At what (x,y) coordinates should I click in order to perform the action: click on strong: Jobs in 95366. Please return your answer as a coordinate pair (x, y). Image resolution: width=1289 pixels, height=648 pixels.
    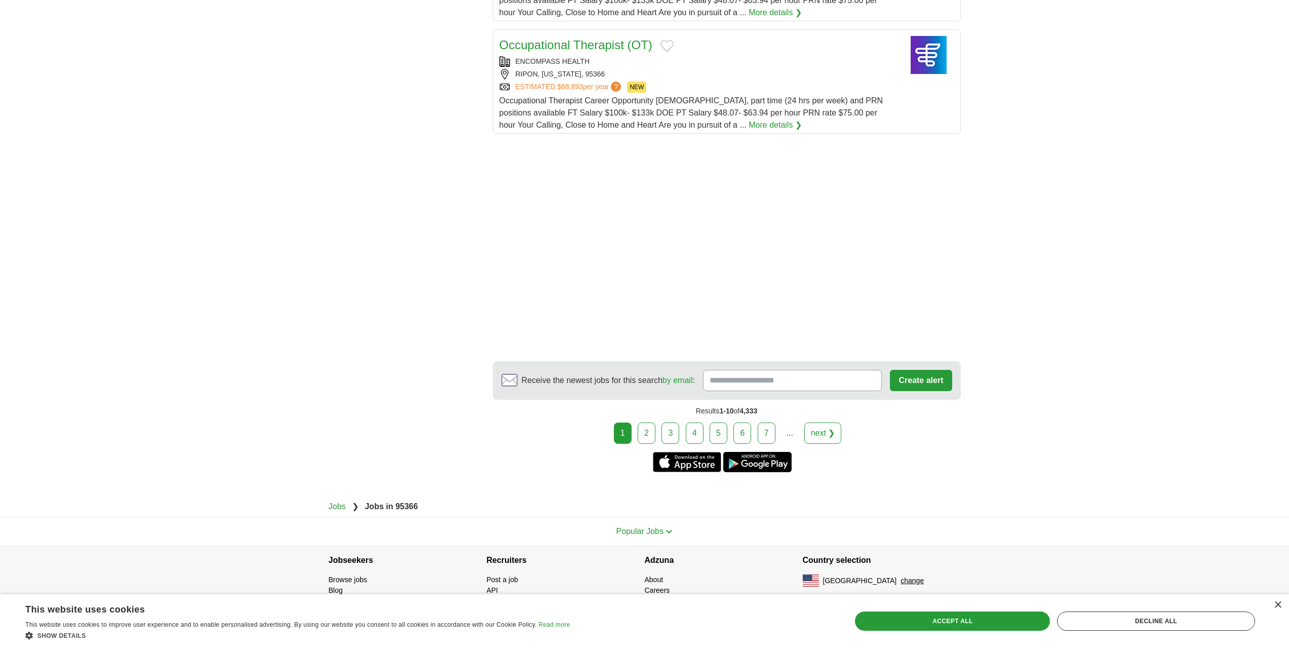
    Looking at the image, I should click on (391, 506).